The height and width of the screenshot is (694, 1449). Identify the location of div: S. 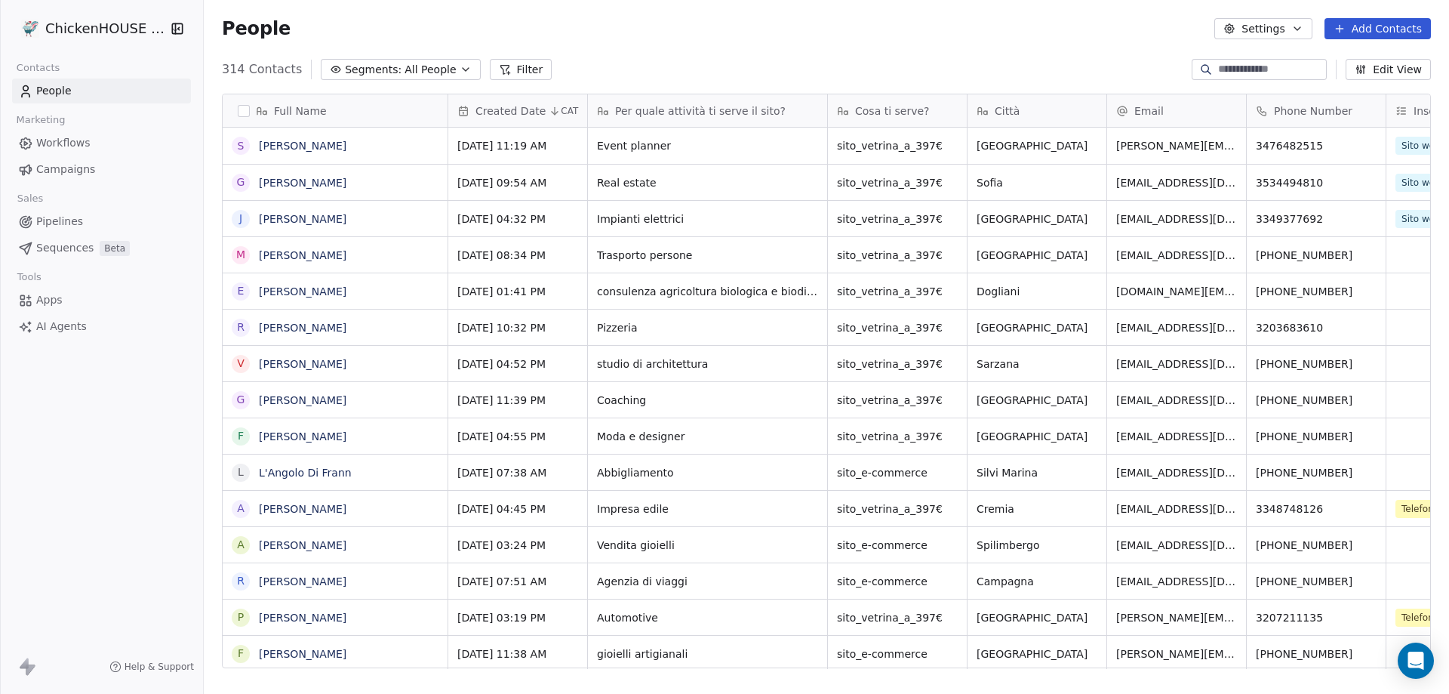
(241, 146).